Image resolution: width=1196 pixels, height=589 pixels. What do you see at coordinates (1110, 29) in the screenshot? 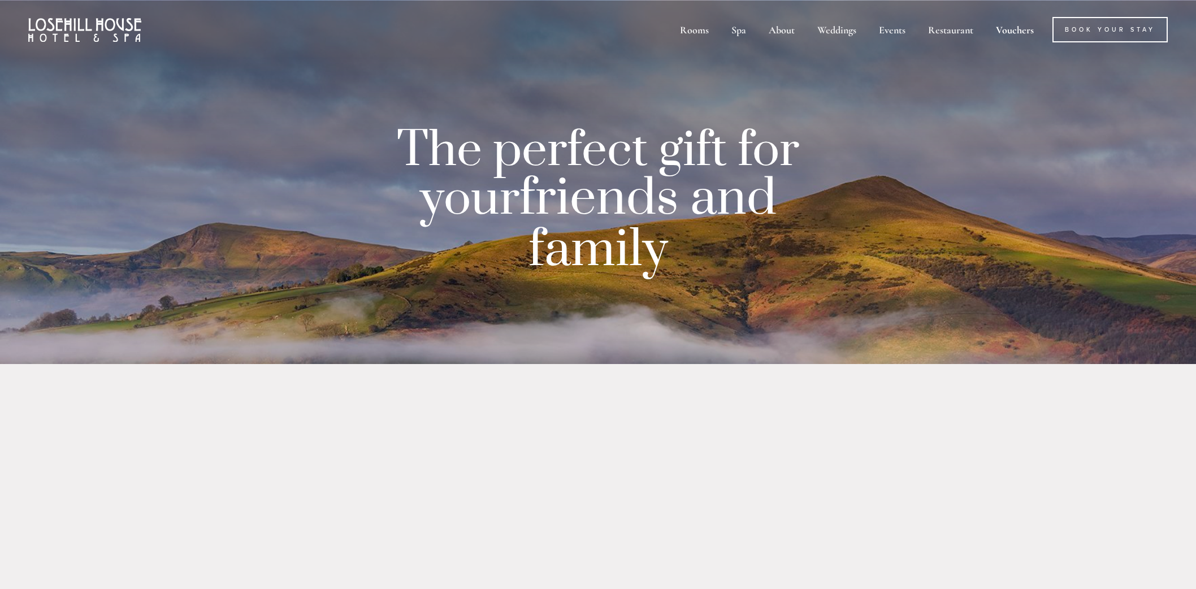
I see `a: Book Your Stay` at bounding box center [1110, 29].